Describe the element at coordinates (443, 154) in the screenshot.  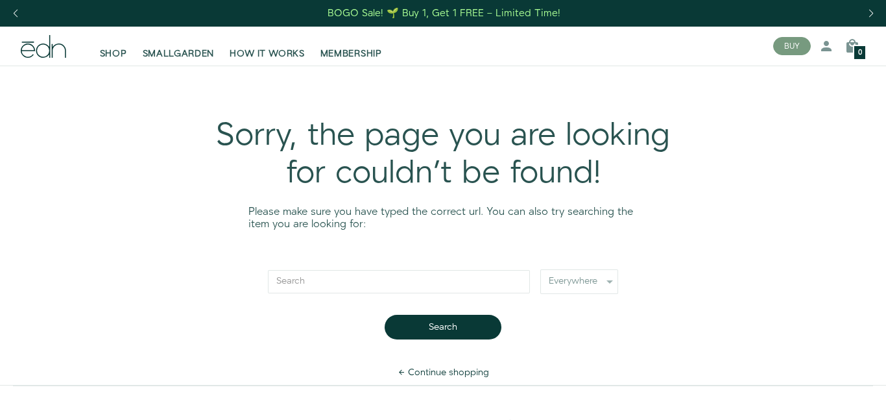
I see `div: Sorry, the page you are looking for couldn't be found!` at that location.